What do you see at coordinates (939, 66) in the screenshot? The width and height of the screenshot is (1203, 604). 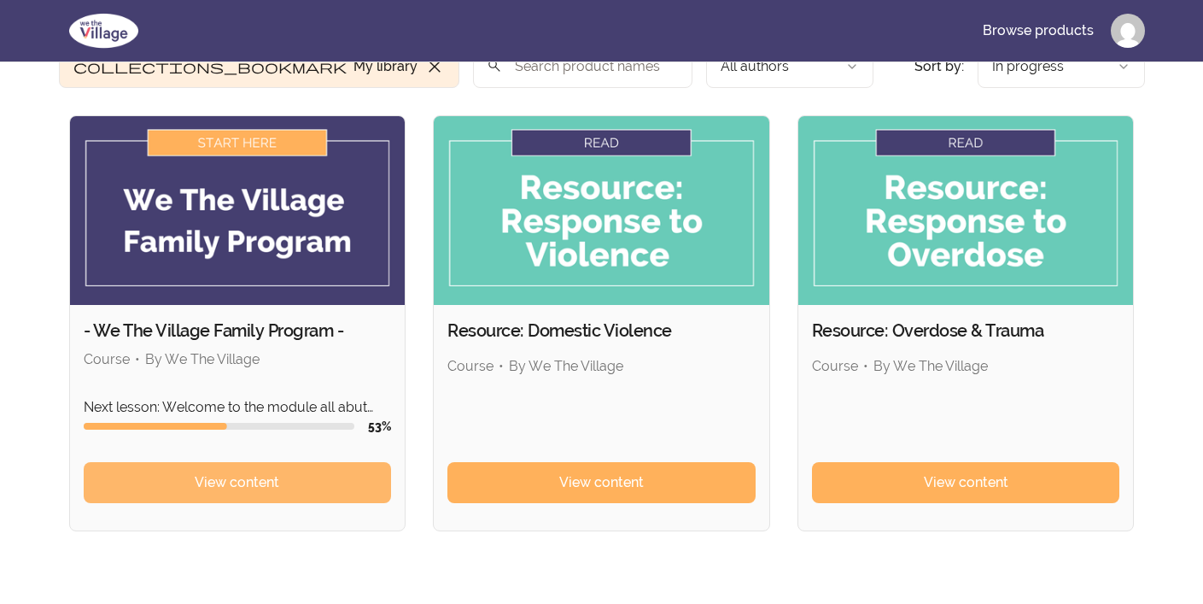 I see `span: Sort by:` at bounding box center [939, 66].